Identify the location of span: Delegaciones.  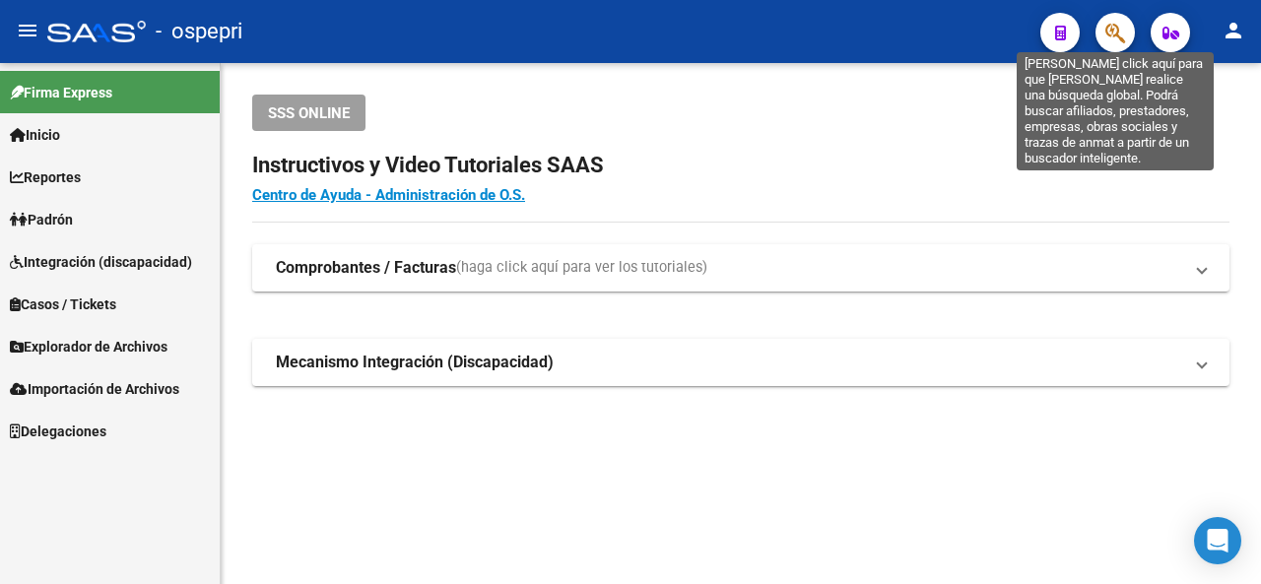
(58, 431).